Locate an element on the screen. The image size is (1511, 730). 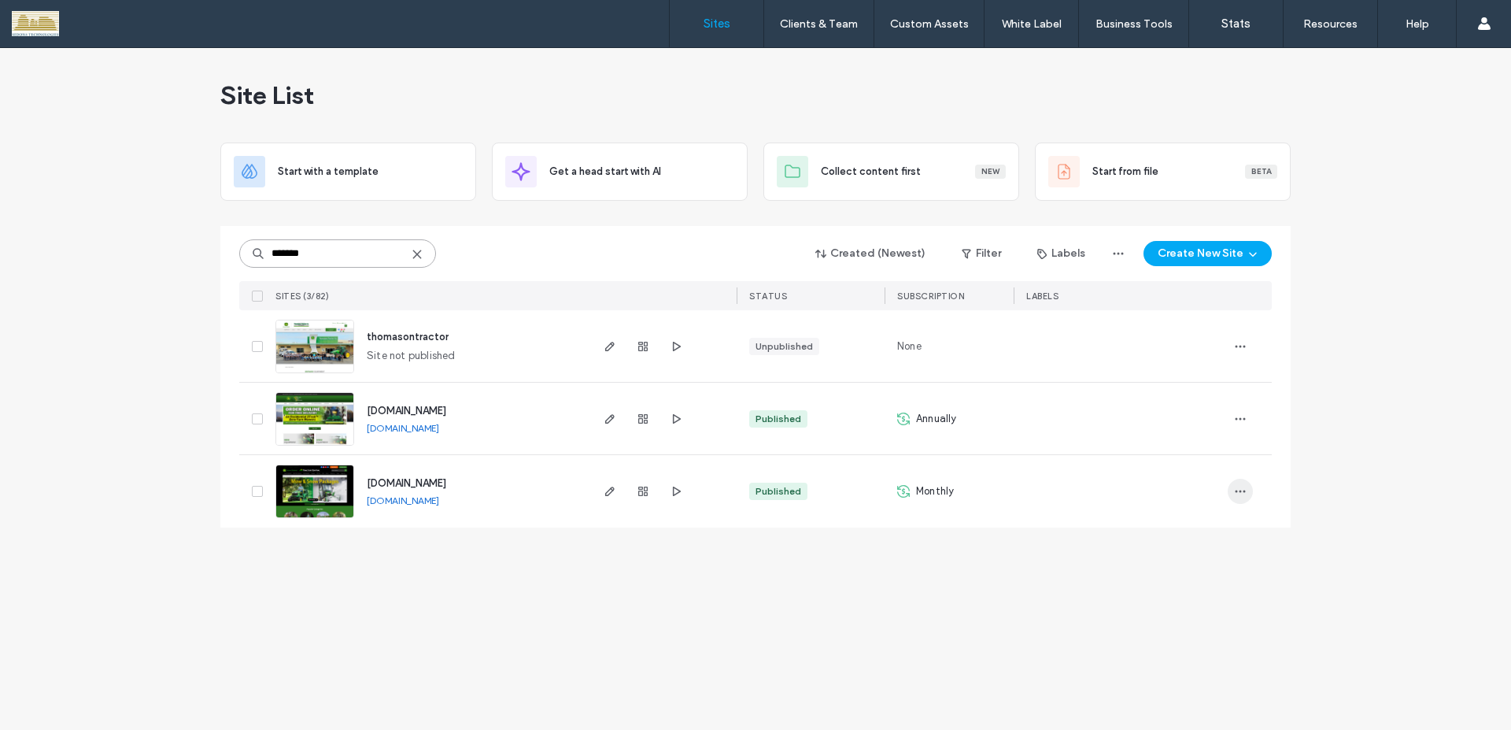
label: Business Tools is located at coordinates (1134, 24).